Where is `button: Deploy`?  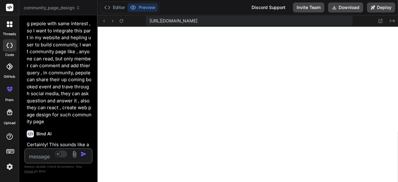 button: Deploy is located at coordinates (381, 7).